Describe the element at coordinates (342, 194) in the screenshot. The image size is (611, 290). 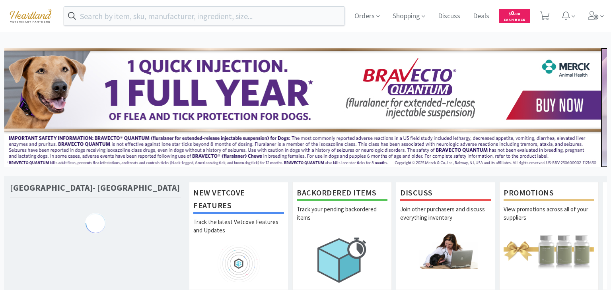
I see `h1: Backordered Items` at that location.